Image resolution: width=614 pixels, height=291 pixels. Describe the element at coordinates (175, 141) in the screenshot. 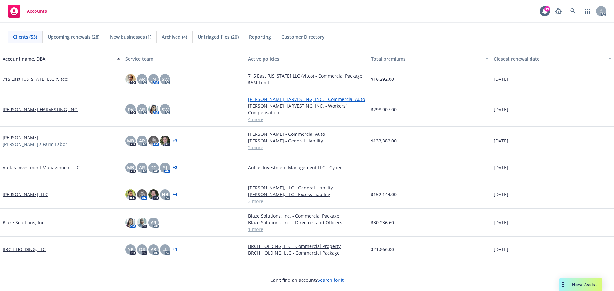

I see `a: + 3` at that location.